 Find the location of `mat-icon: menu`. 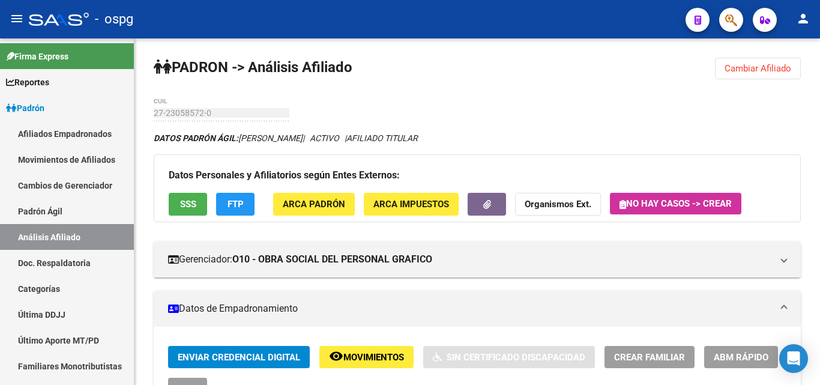

mat-icon: menu is located at coordinates (17, 19).